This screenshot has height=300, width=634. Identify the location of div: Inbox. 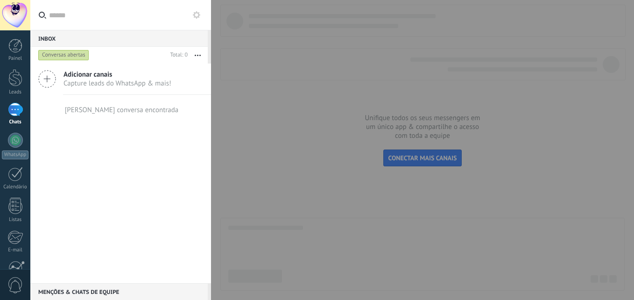
(119, 38).